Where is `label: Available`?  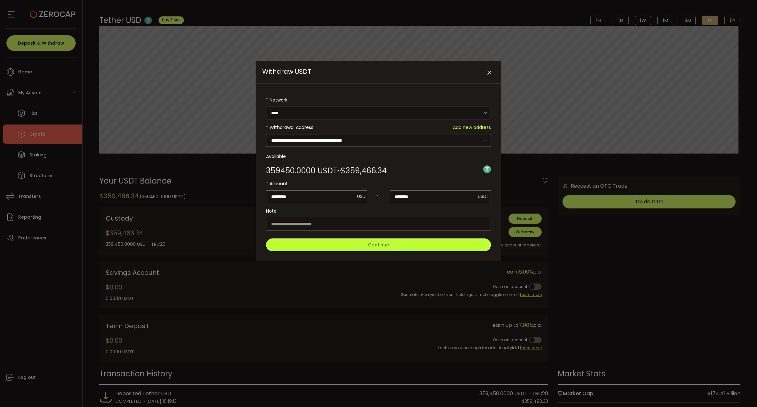 label: Available is located at coordinates (379, 157).